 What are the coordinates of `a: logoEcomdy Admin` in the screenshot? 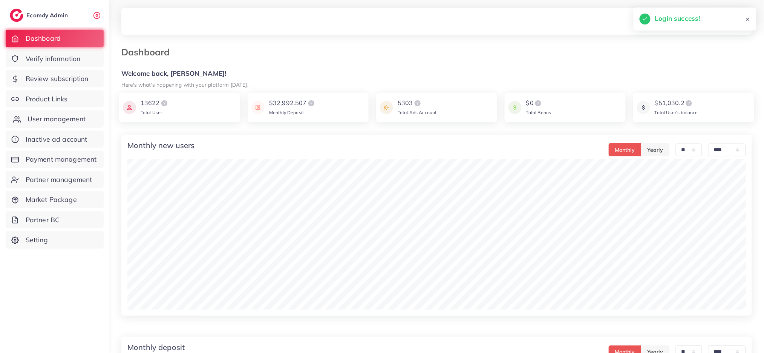 It's located at (40, 15).